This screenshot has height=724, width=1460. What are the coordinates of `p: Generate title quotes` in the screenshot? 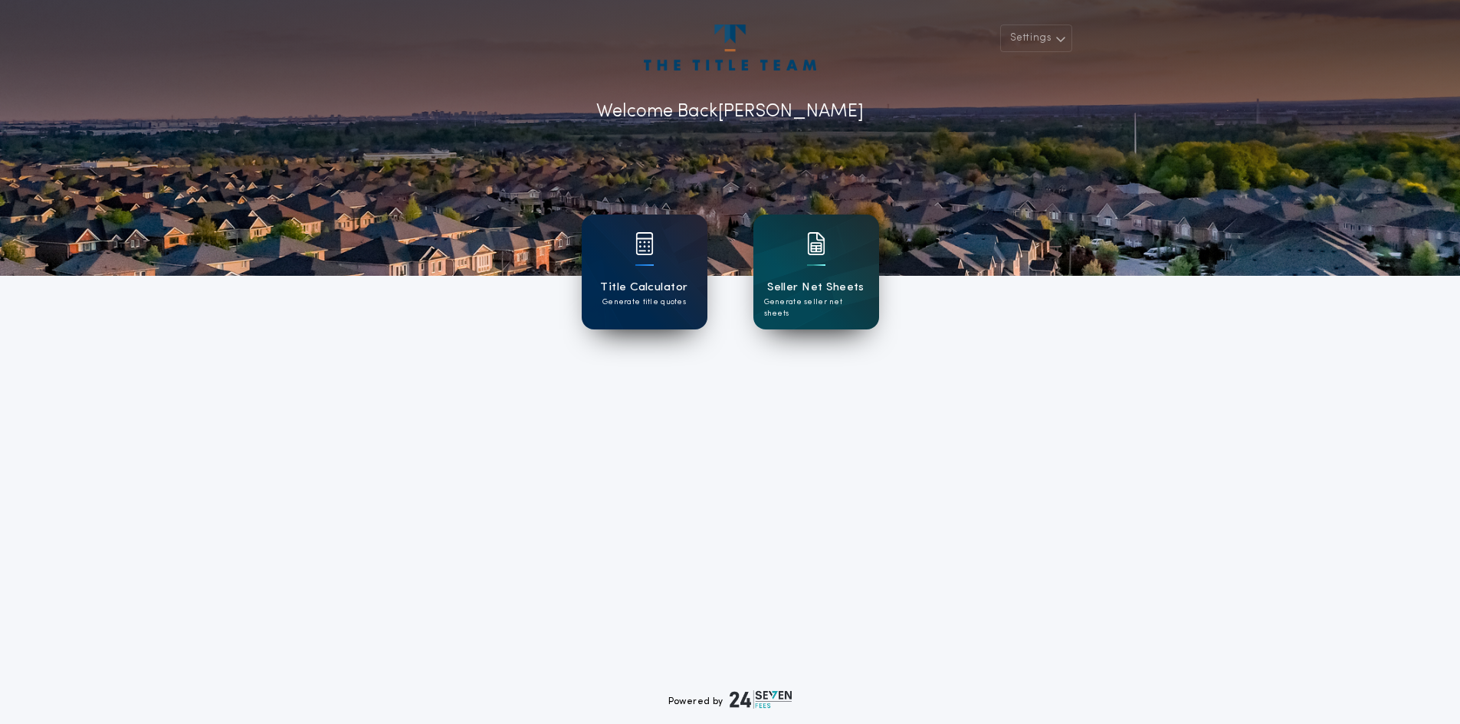 It's located at (644, 302).